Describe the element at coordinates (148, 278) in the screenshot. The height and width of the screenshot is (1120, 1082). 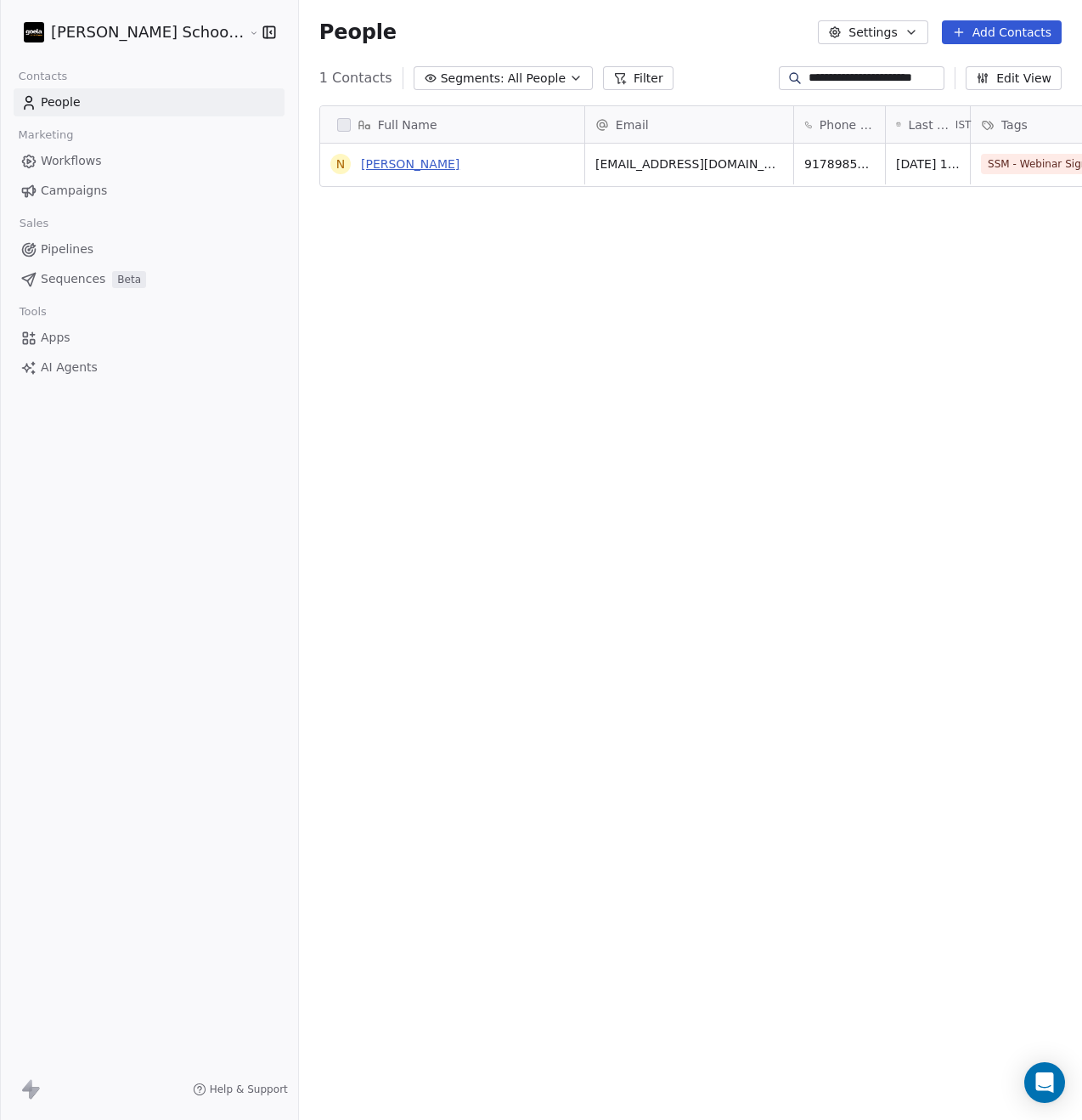
I see `a: SequencesBeta` at that location.